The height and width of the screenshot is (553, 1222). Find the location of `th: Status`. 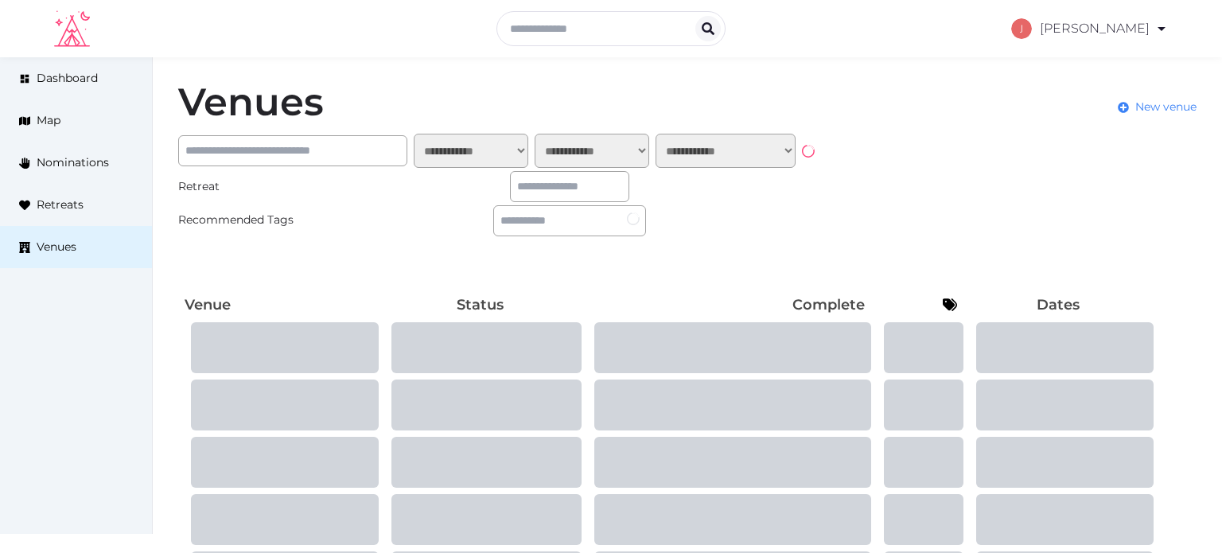

th: Status is located at coordinates (480, 305).